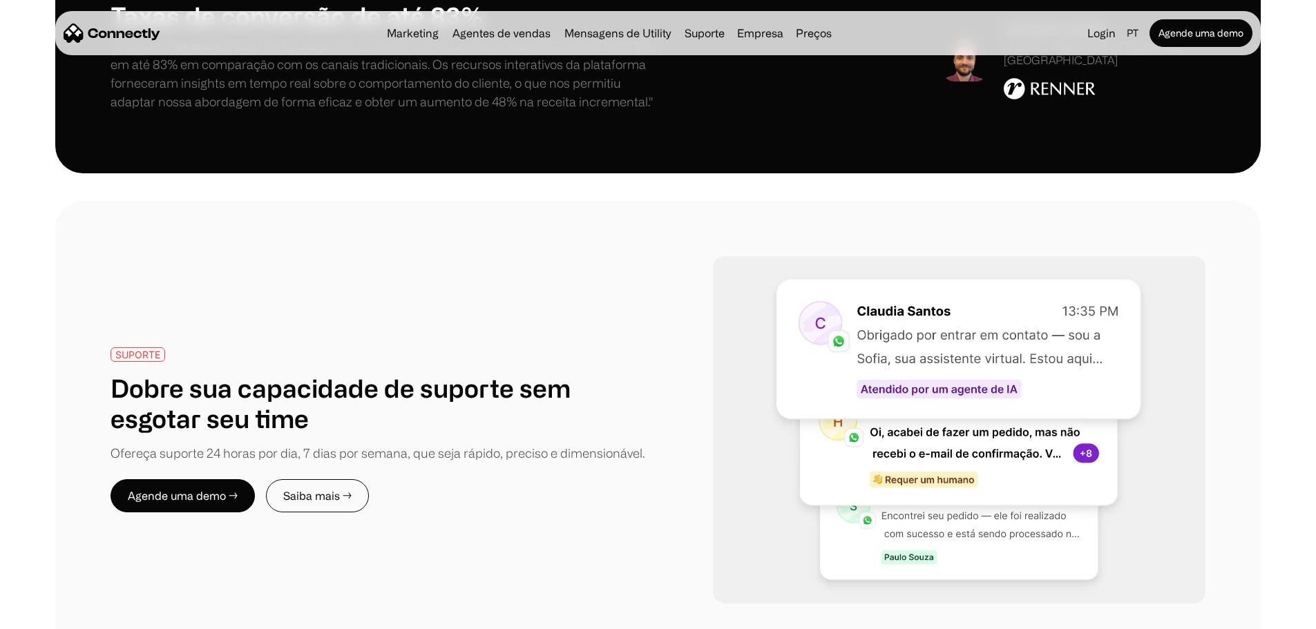 This screenshot has width=1316, height=629. Describe the element at coordinates (1200, 33) in the screenshot. I see `a: Agende uma demo` at that location.